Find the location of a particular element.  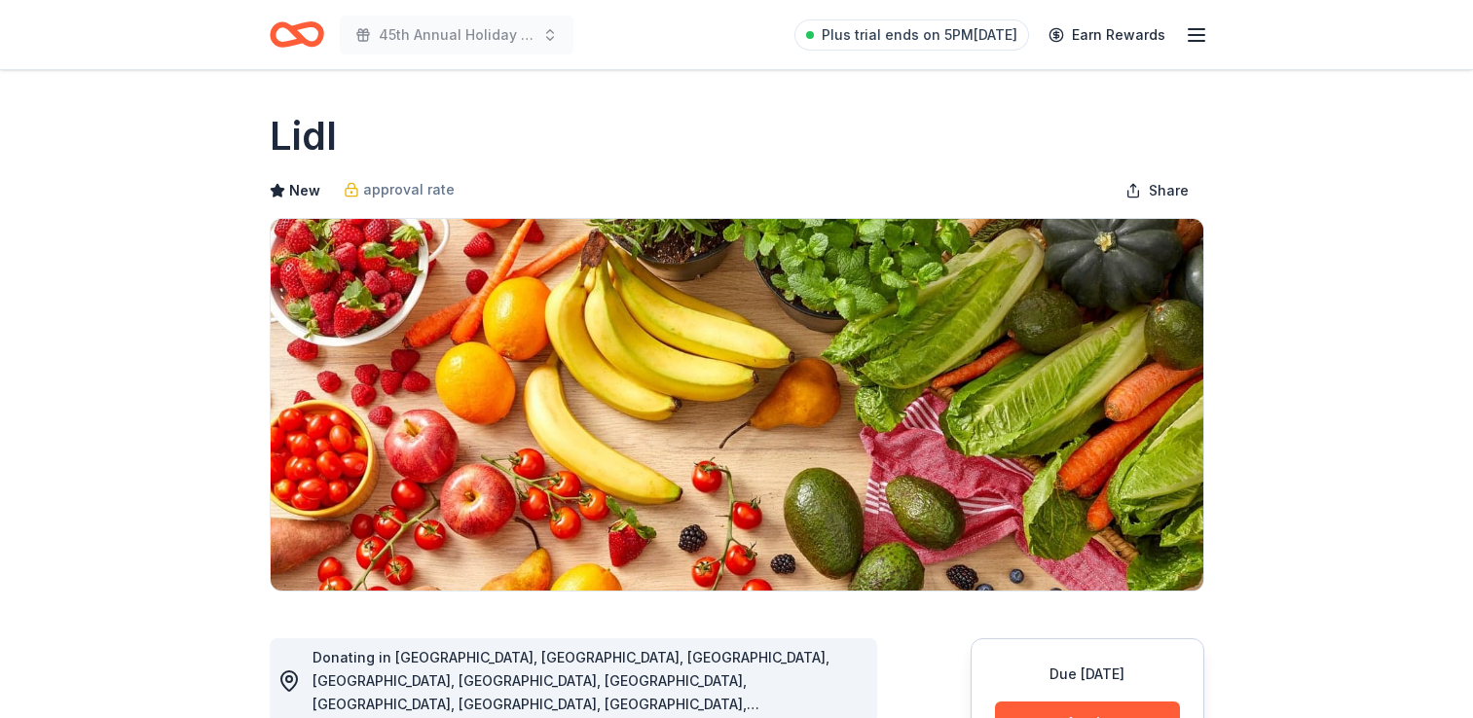

button: Share is located at coordinates (1156, 191).